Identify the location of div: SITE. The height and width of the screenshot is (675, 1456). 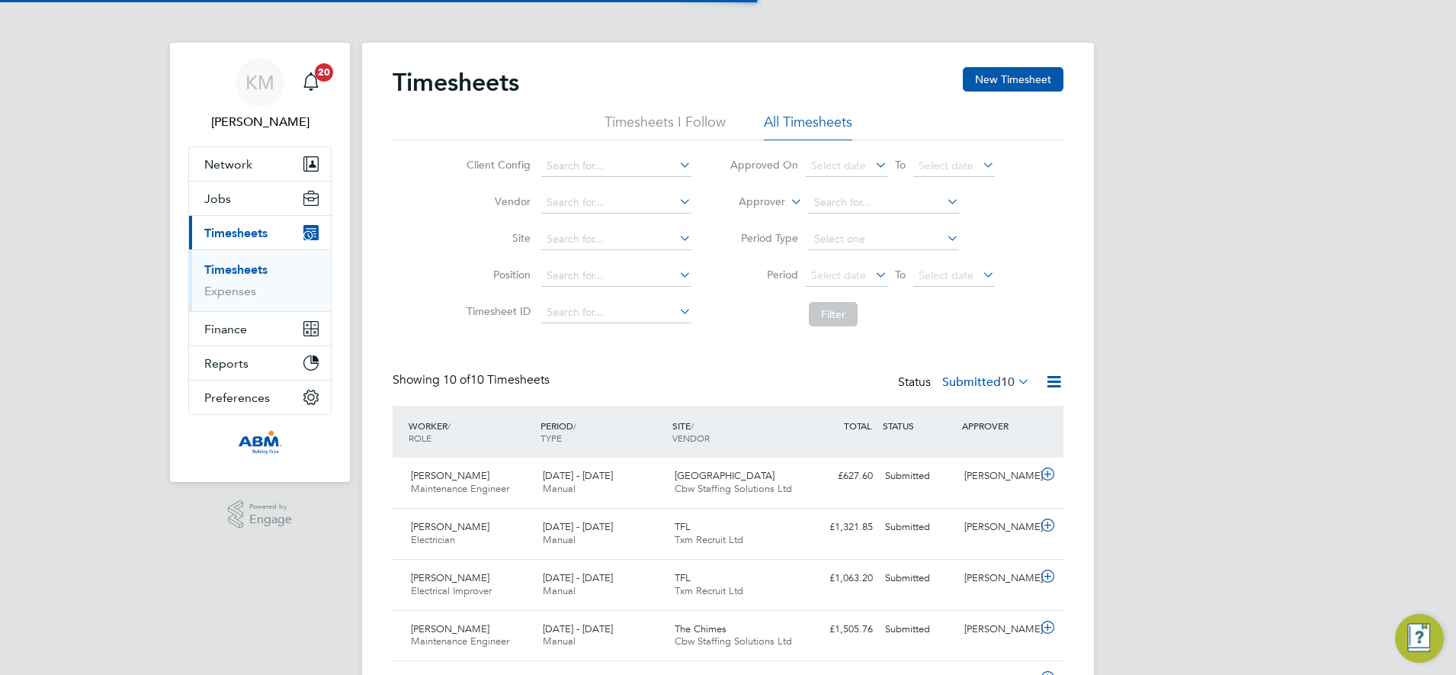
(734, 432).